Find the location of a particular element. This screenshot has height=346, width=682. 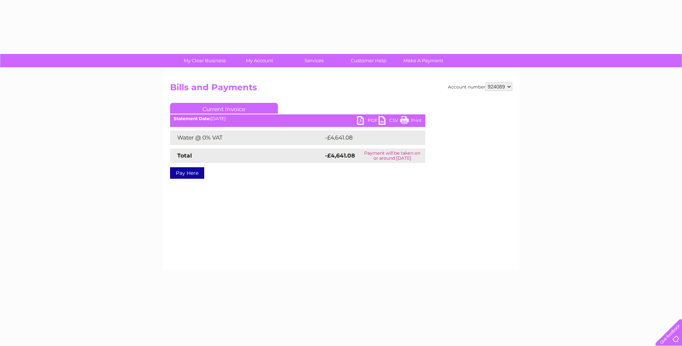

strong: Total is located at coordinates (184, 155).